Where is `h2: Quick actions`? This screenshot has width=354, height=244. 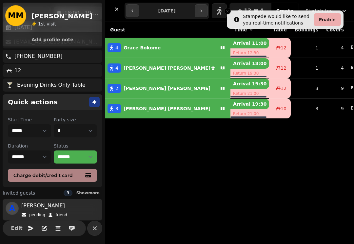 h2: Quick actions is located at coordinates (33, 102).